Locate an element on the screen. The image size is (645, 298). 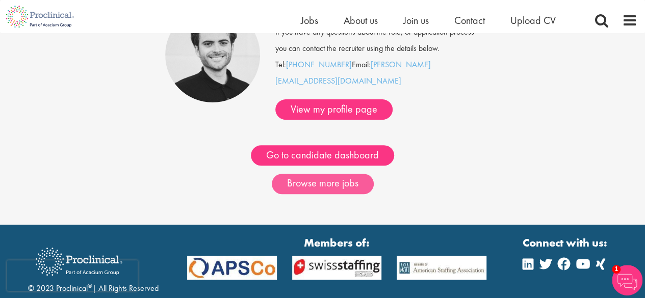
a: Jobs is located at coordinates (310, 20).